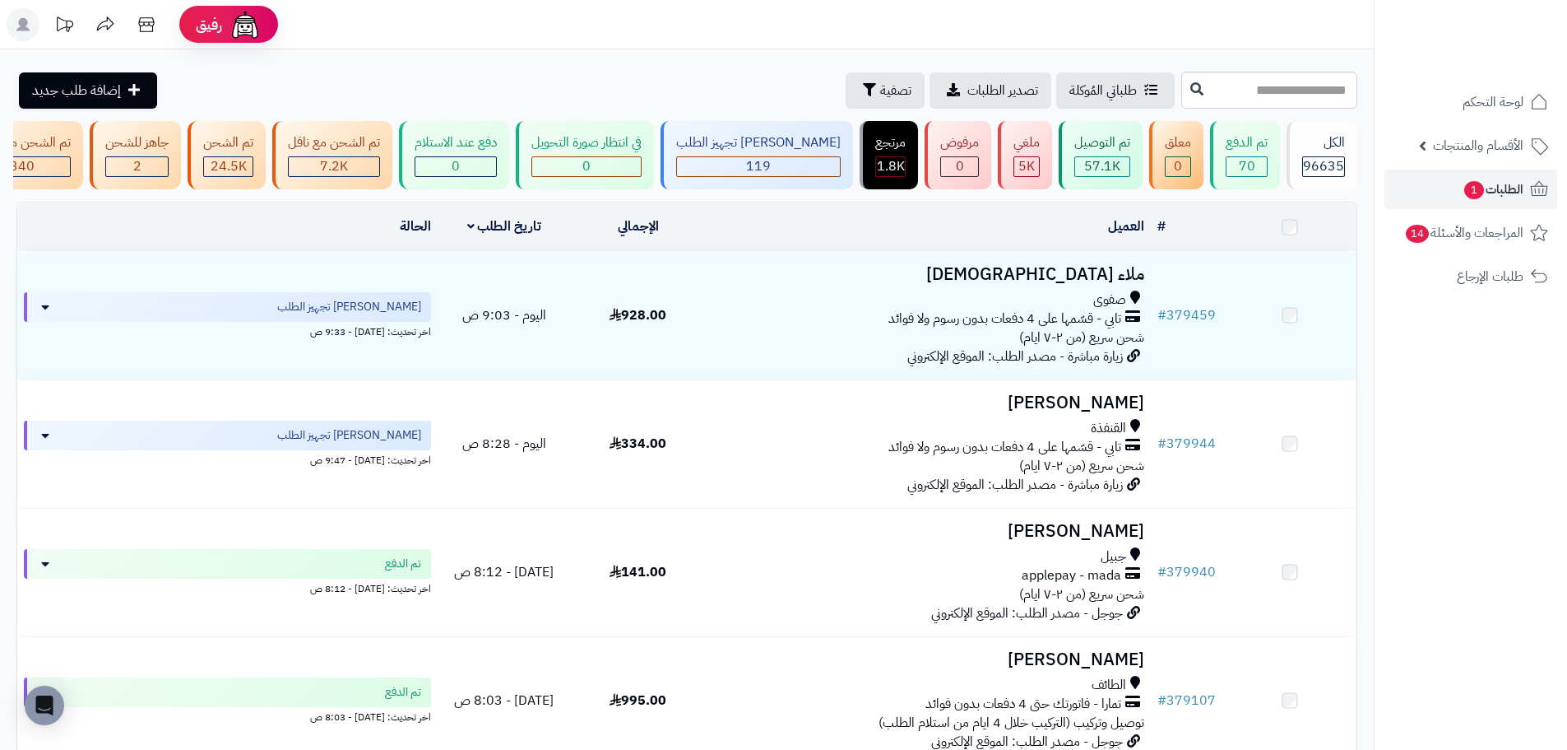 Image resolution: width=1567 pixels, height=750 pixels. I want to click on span: 5K, so click(1027, 166).